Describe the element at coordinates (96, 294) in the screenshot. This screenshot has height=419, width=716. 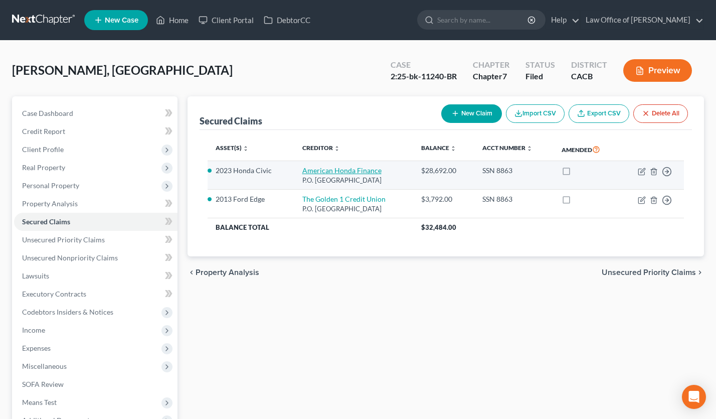
I see `a: Executory Contracts` at that location.